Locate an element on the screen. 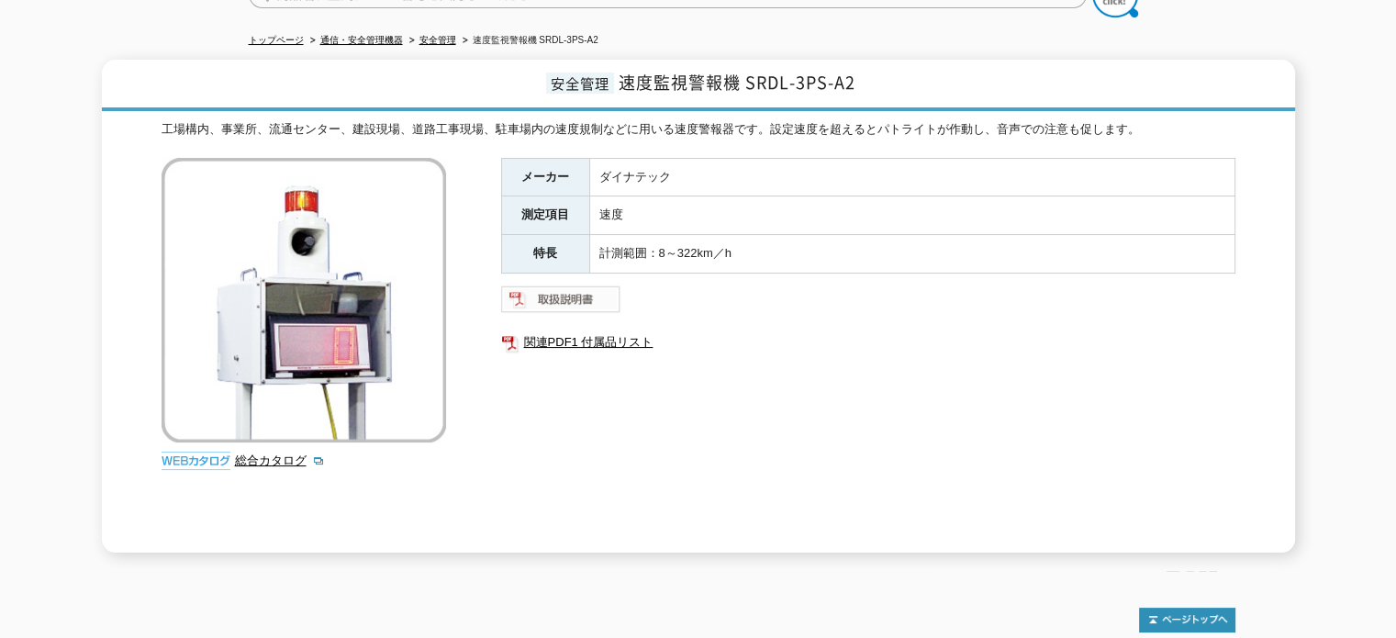 Image resolution: width=1396 pixels, height=638 pixels. img: 速度監視警報機 SRDL-3PS-A2 is located at coordinates (304, 300).